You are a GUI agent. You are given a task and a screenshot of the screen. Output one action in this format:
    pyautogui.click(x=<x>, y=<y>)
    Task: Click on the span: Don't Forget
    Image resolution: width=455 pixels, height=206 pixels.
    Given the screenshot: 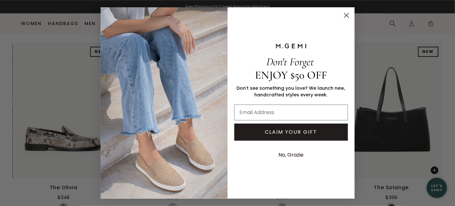 What is the action you would take?
    pyautogui.click(x=290, y=62)
    